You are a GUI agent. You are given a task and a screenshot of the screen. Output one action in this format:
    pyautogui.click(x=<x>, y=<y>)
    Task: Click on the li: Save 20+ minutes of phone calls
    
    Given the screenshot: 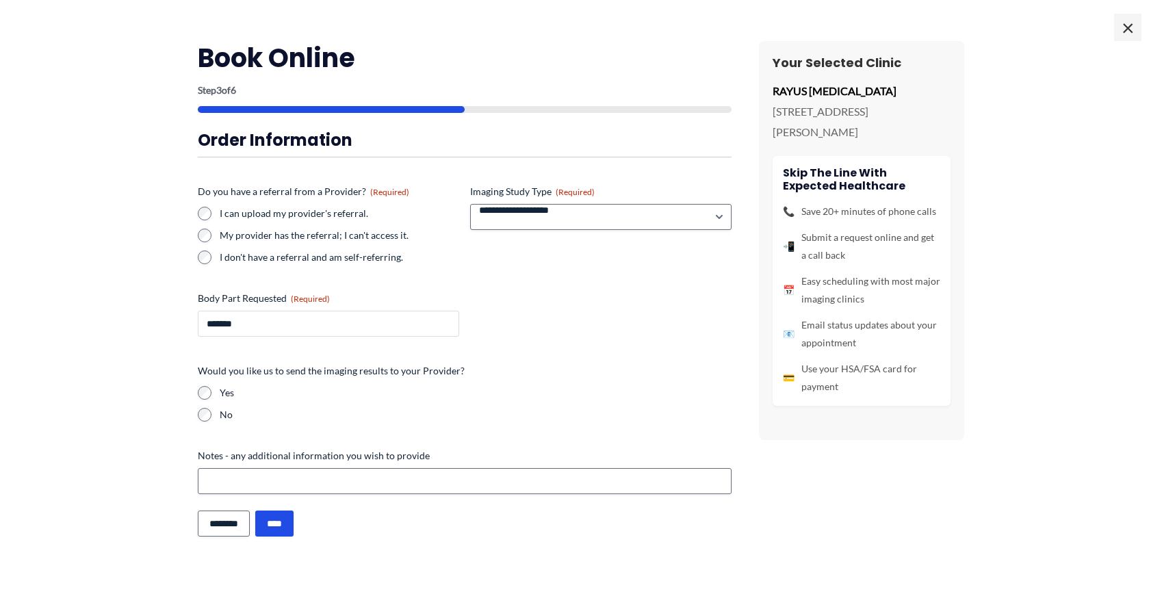 What is the action you would take?
    pyautogui.click(x=861, y=211)
    